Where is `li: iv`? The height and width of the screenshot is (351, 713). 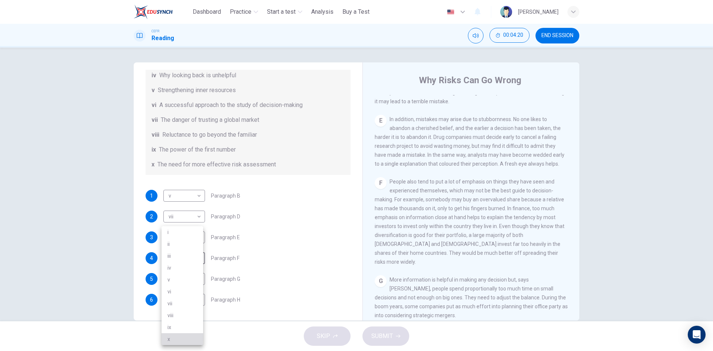
li: iv is located at coordinates (182, 268).